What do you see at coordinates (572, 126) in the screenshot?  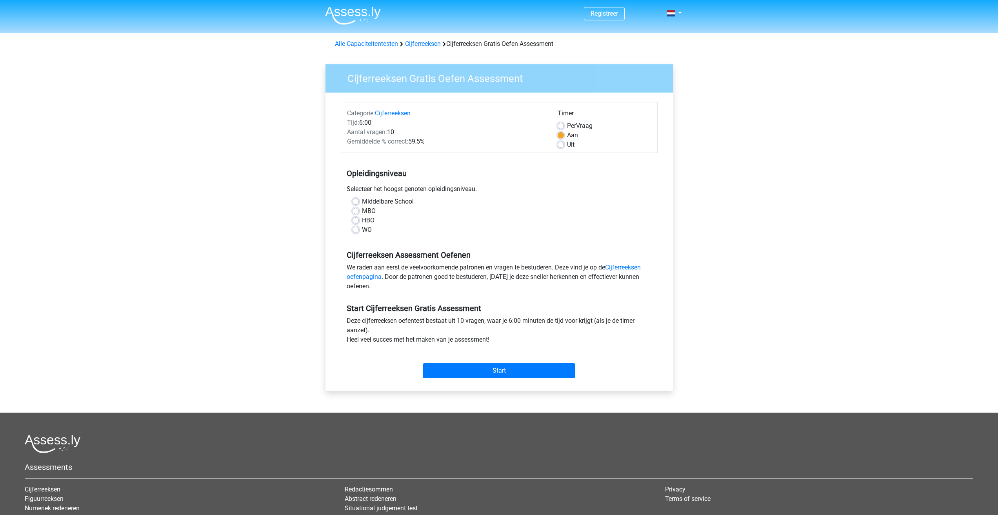 I see `span: Per` at bounding box center [572, 126].